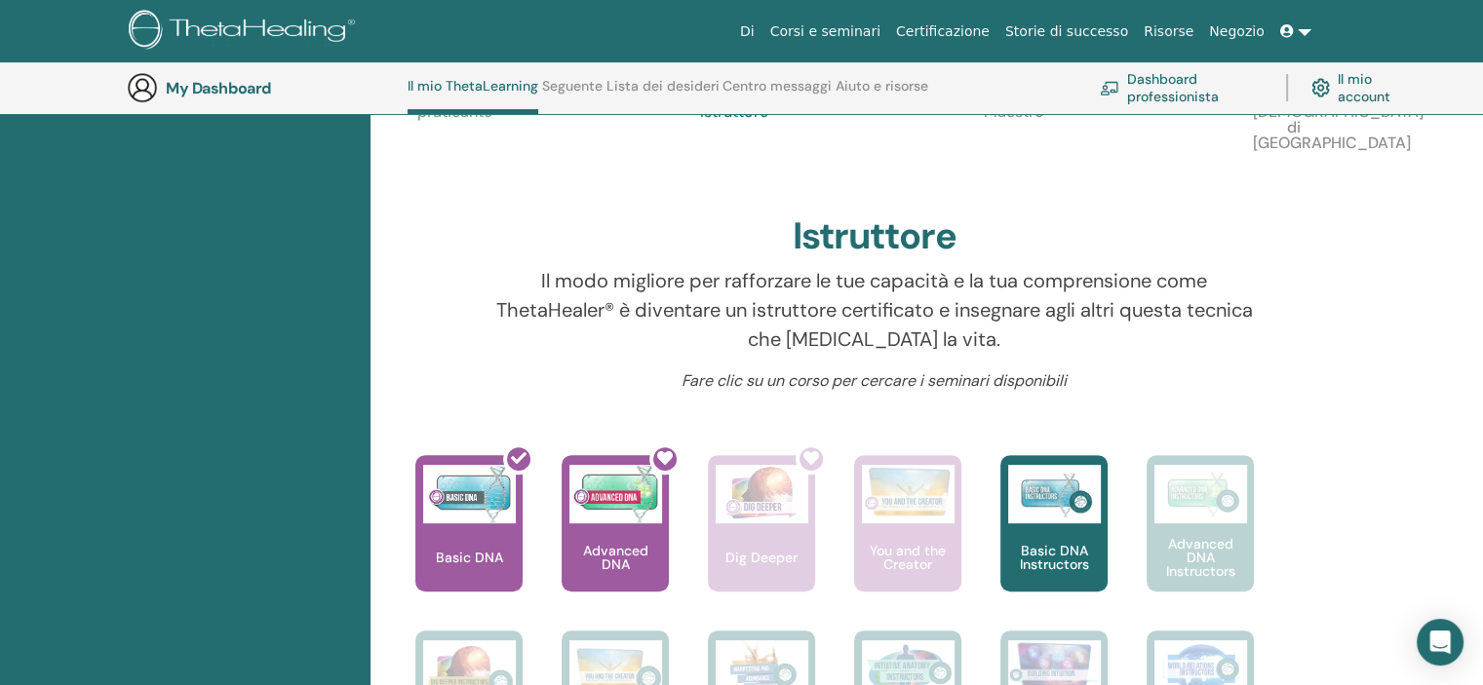  Describe the element at coordinates (881, 94) in the screenshot. I see `a: Aiuto e risorse` at that location.